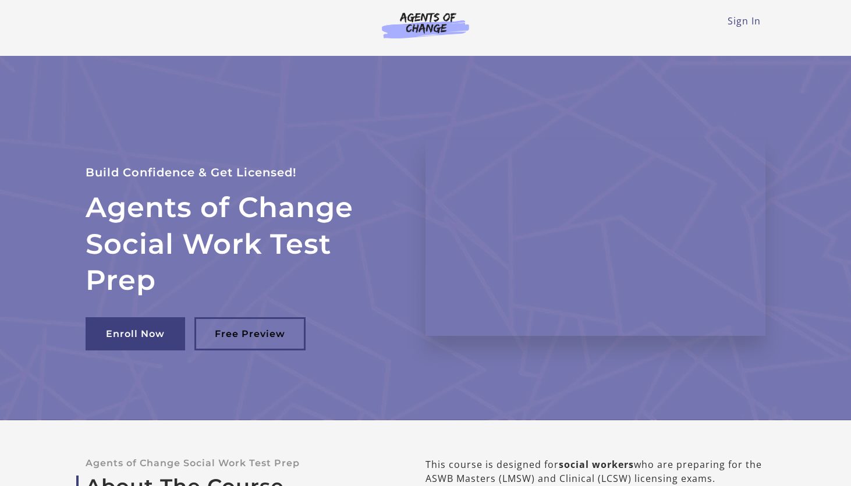  I want to click on p: Build Confidence & Get Licensed!, so click(242, 172).